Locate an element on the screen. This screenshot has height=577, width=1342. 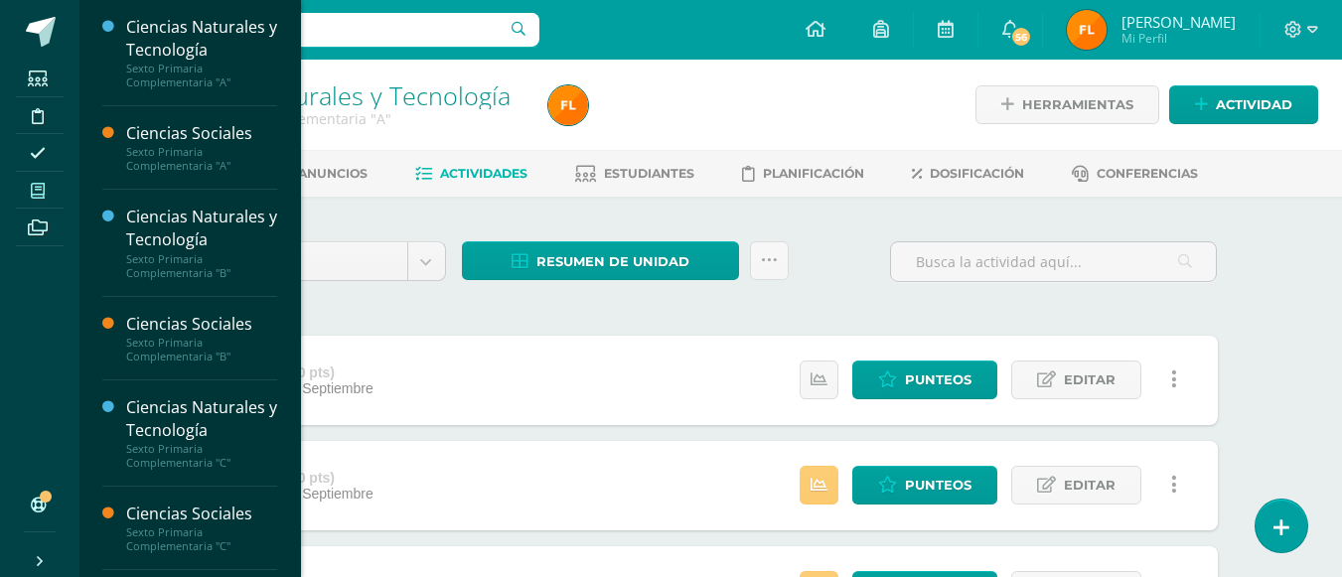
a: Anuncios is located at coordinates (319, 174).